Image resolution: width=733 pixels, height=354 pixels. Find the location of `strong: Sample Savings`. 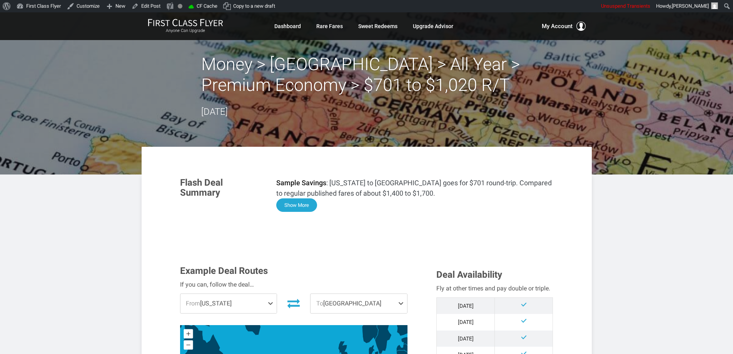

strong: Sample Savings is located at coordinates (301, 182).